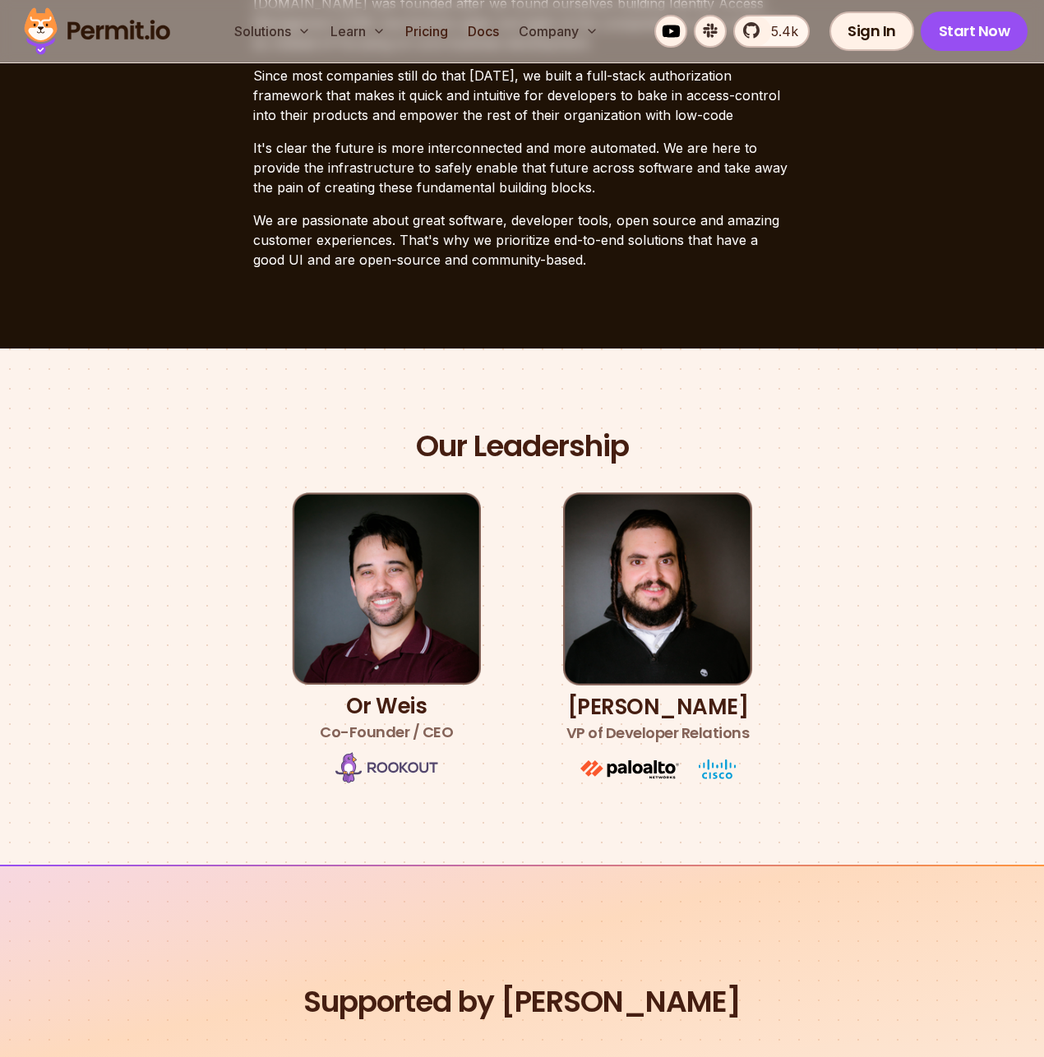 This screenshot has width=1044, height=1057. Describe the element at coordinates (871, 31) in the screenshot. I see `a: Sign In` at that location.